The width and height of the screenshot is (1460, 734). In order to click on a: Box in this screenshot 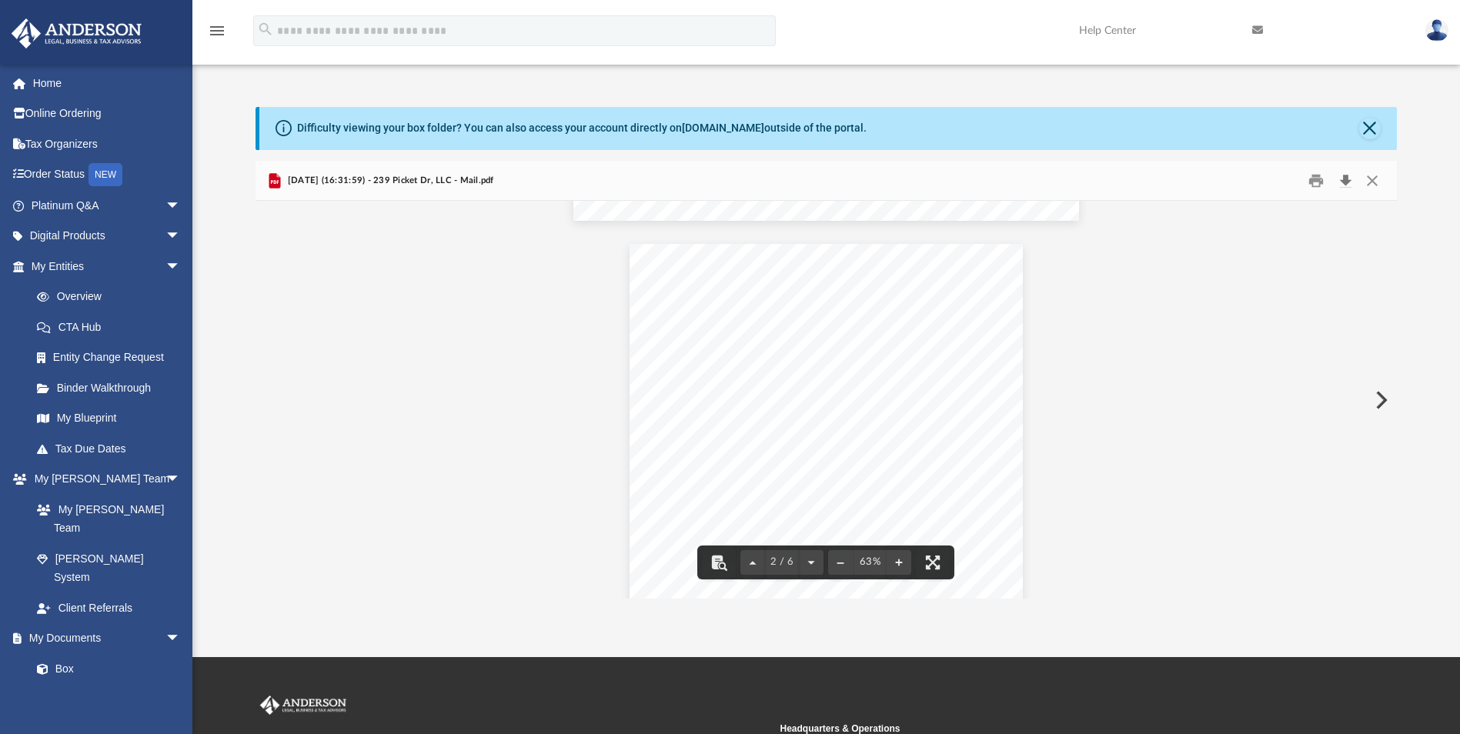, I will do `click(105, 669)`.